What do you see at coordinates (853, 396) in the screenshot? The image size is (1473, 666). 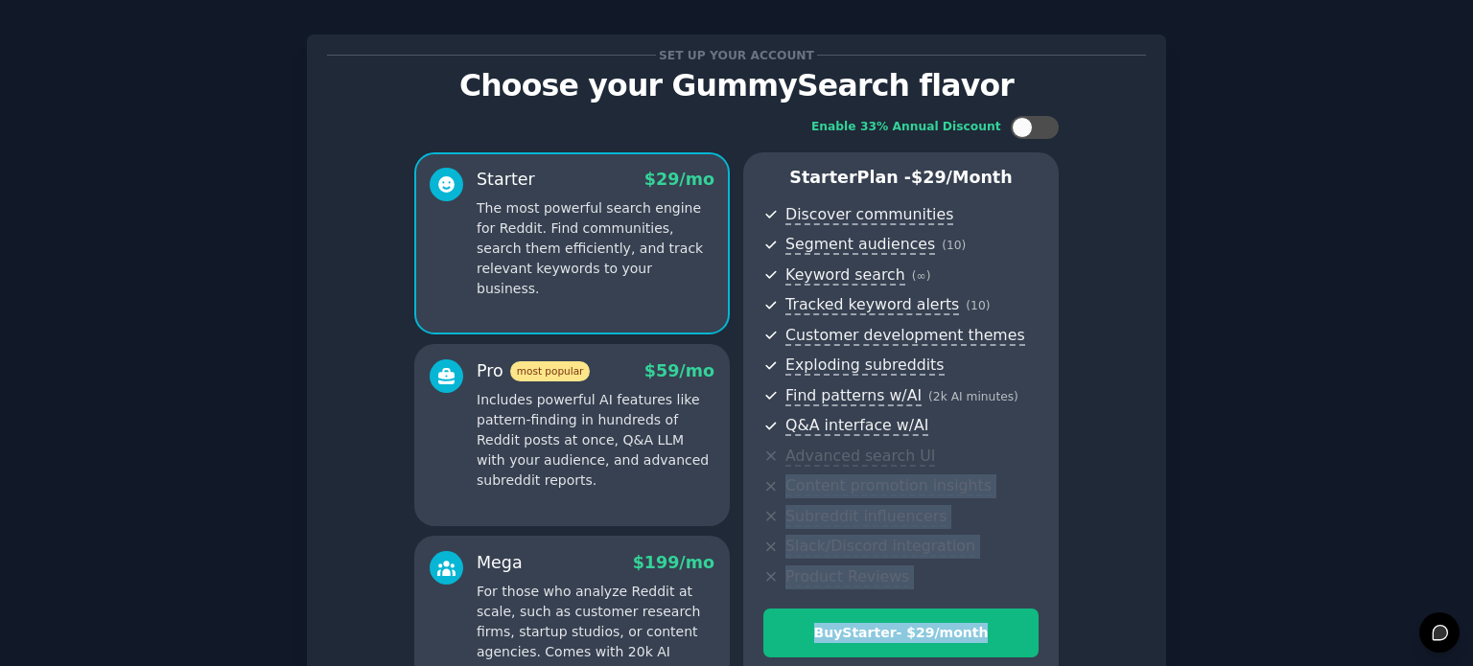 I see `span: Find patterns w/AI` at bounding box center [853, 396].